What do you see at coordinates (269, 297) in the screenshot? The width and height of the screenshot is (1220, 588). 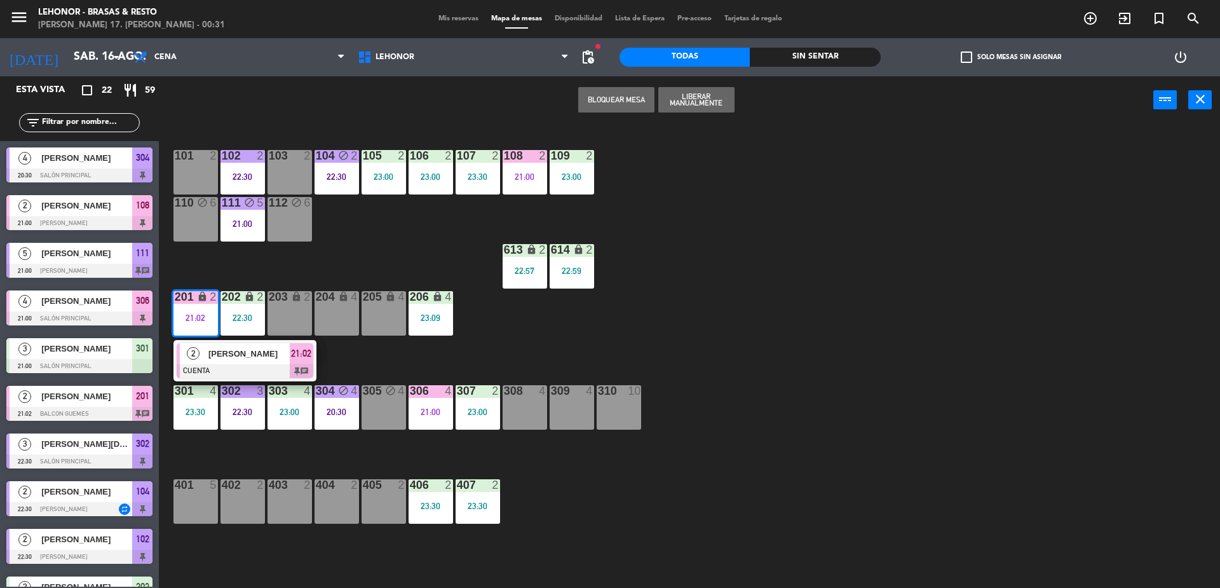 I see `div: 203` at bounding box center [269, 297].